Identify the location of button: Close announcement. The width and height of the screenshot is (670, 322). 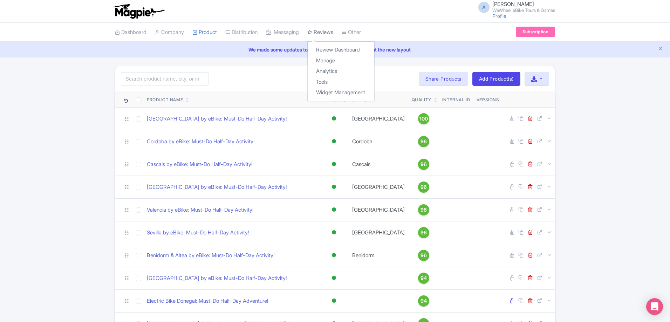
(660, 49).